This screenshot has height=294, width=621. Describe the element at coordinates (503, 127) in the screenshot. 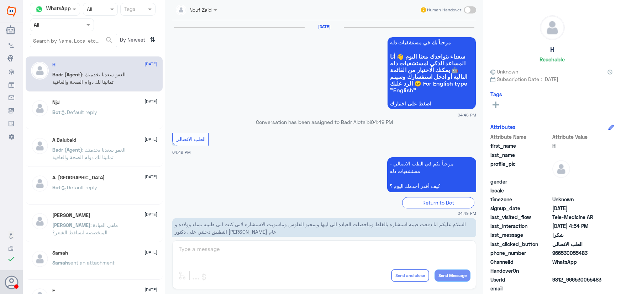

I see `h6: Attributes` at that location.